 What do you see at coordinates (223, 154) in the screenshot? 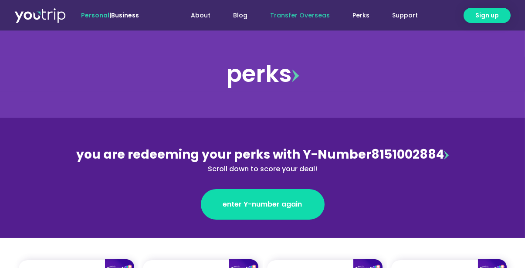
I see `span: you are redeeming your perks with Y-Number` at bounding box center [223, 154].